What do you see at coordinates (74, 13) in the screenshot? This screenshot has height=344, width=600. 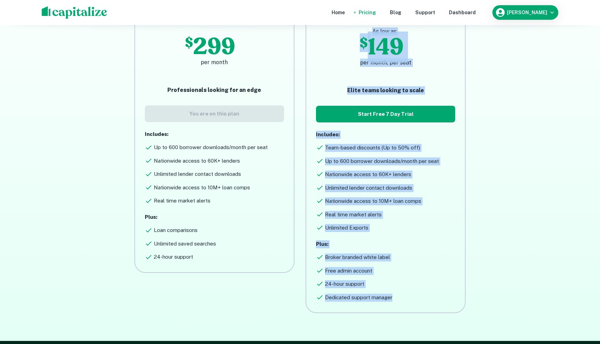 I see `img: capitalize-logo.png` at bounding box center [74, 13].